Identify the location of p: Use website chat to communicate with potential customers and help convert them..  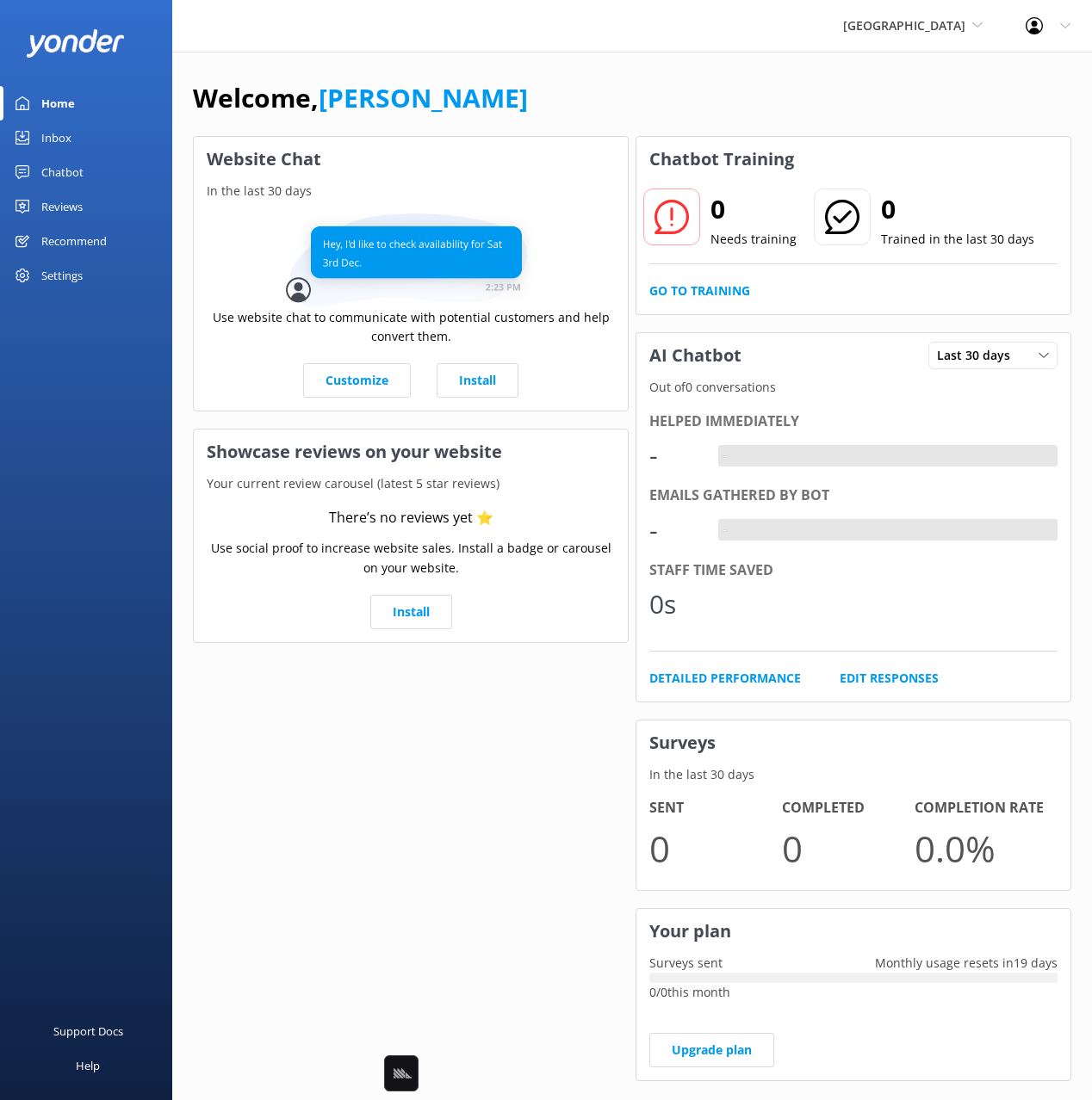
(410, 327).